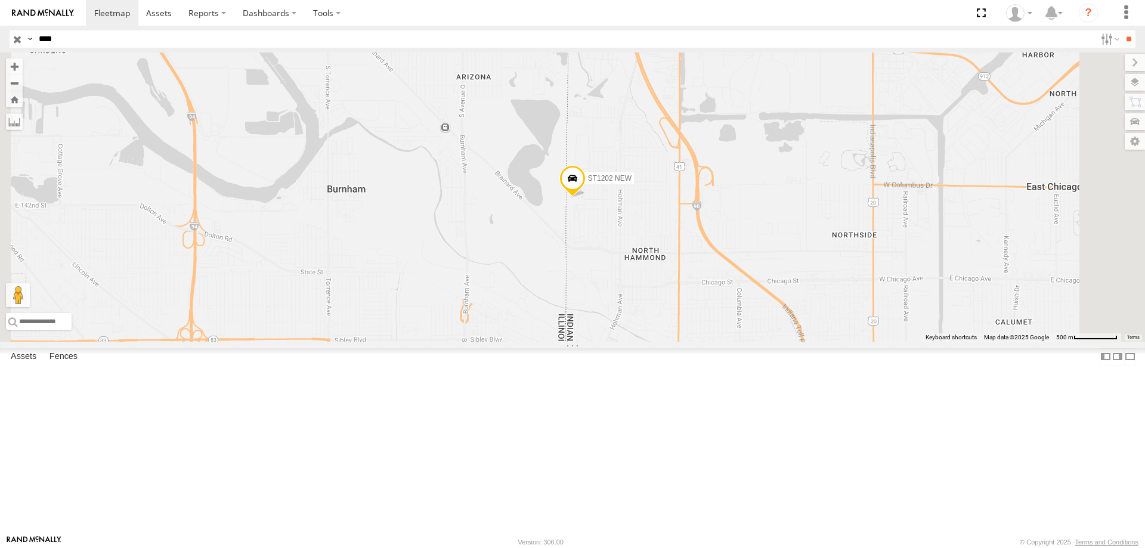 The width and height of the screenshot is (1145, 548). What do you see at coordinates (23, 357) in the screenshot?
I see `label: Assets` at bounding box center [23, 357].